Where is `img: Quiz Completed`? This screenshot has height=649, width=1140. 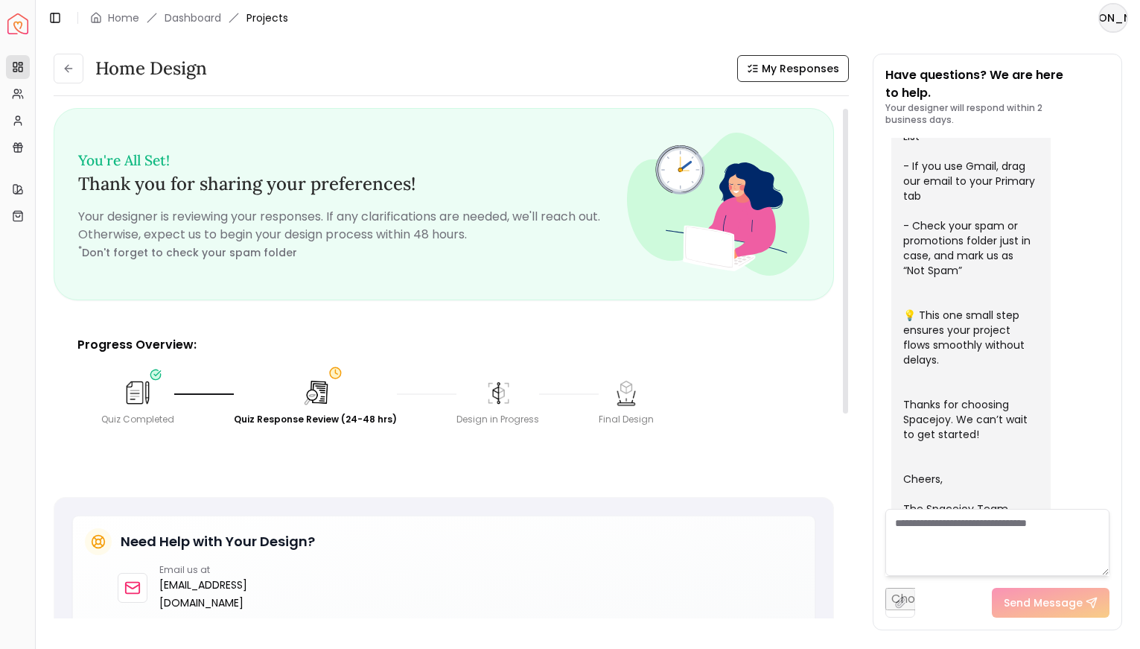
img: Quiz Completed is located at coordinates (138, 392).